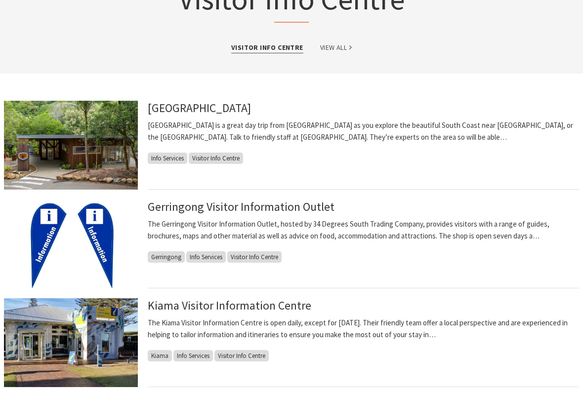 The height and width of the screenshot is (393, 583). I want to click on span: Kiama, so click(160, 356).